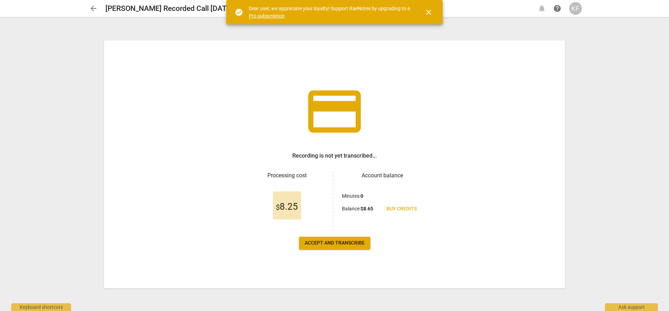 This screenshot has height=311, width=669. I want to click on span: help, so click(557, 8).